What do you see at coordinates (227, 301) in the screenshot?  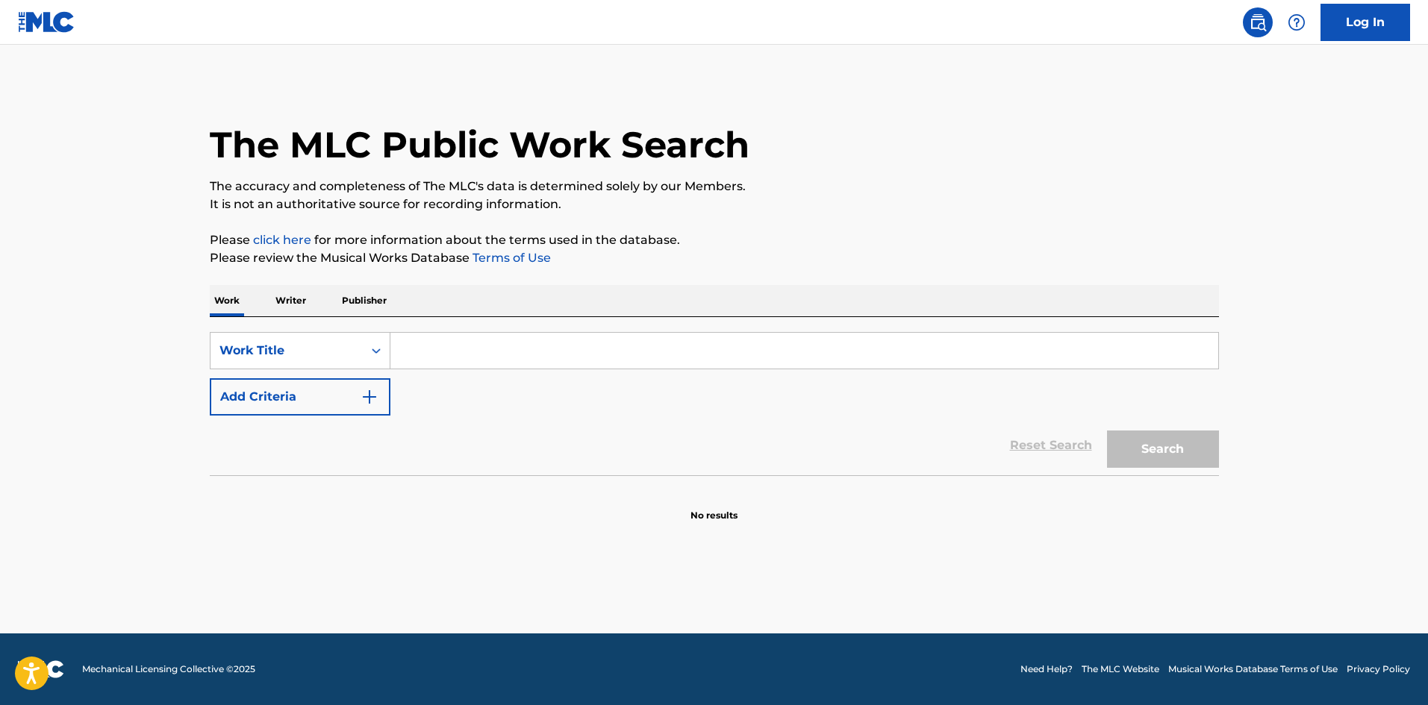 I see `p: Work` at bounding box center [227, 301].